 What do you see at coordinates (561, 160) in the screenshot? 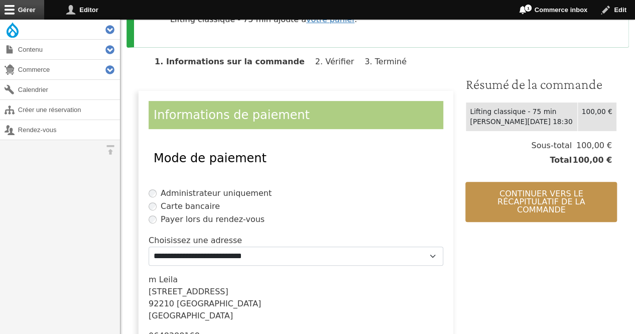
I see `span: Total` at bounding box center [561, 160].